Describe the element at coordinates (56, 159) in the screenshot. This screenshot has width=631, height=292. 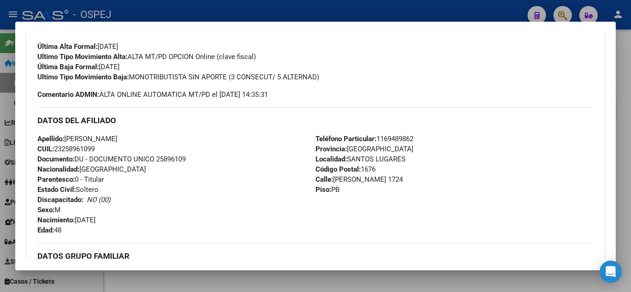
I see `strong: Documento:` at that location.